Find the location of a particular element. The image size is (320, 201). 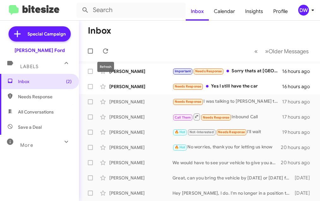

span: Labels is located at coordinates (29, 66).